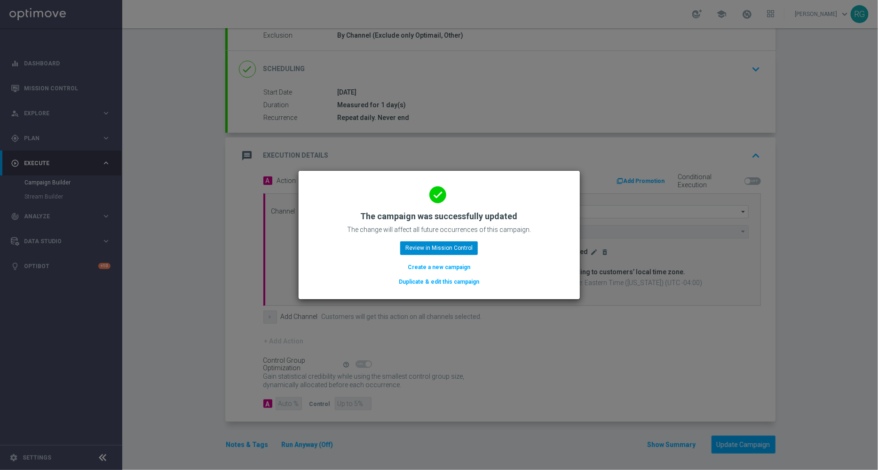 The image size is (878, 470). Describe the element at coordinates (439, 267) in the screenshot. I see `button: Create a new campaign` at that location.